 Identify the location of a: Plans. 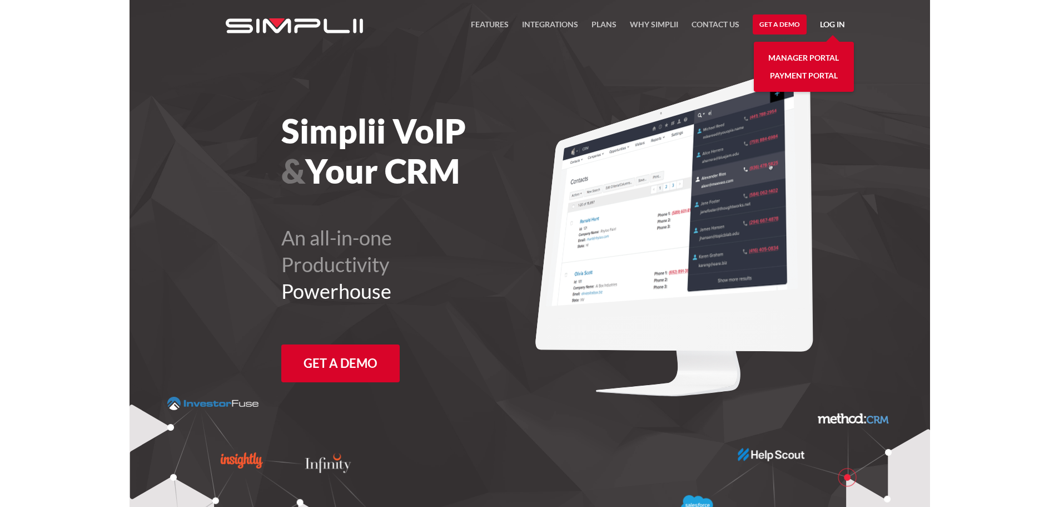
(604, 28).